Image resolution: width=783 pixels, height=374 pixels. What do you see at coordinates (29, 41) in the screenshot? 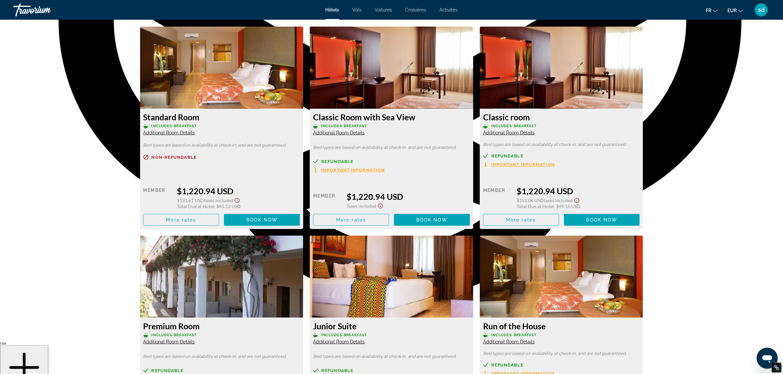
I see `img: tab_domain_overview_orange.svg` at bounding box center [29, 41].